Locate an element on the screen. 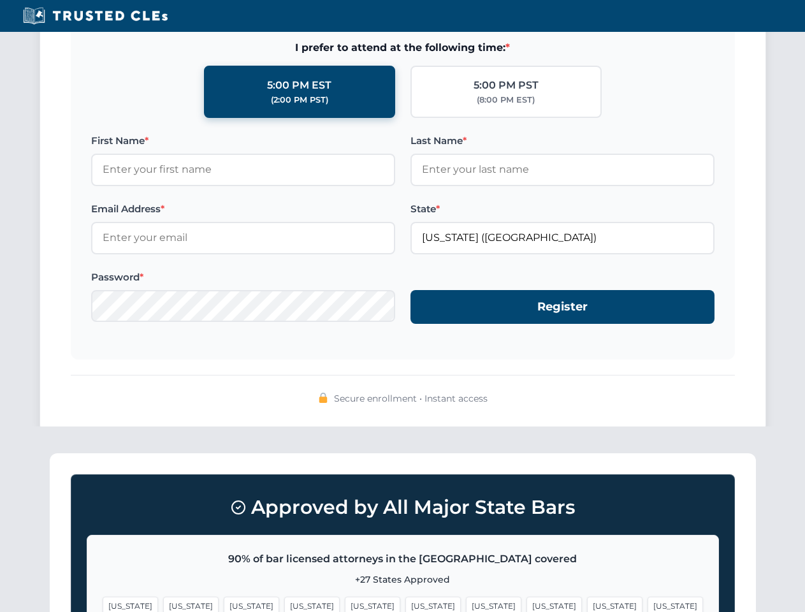  input: Enter your last name is located at coordinates (562, 170).